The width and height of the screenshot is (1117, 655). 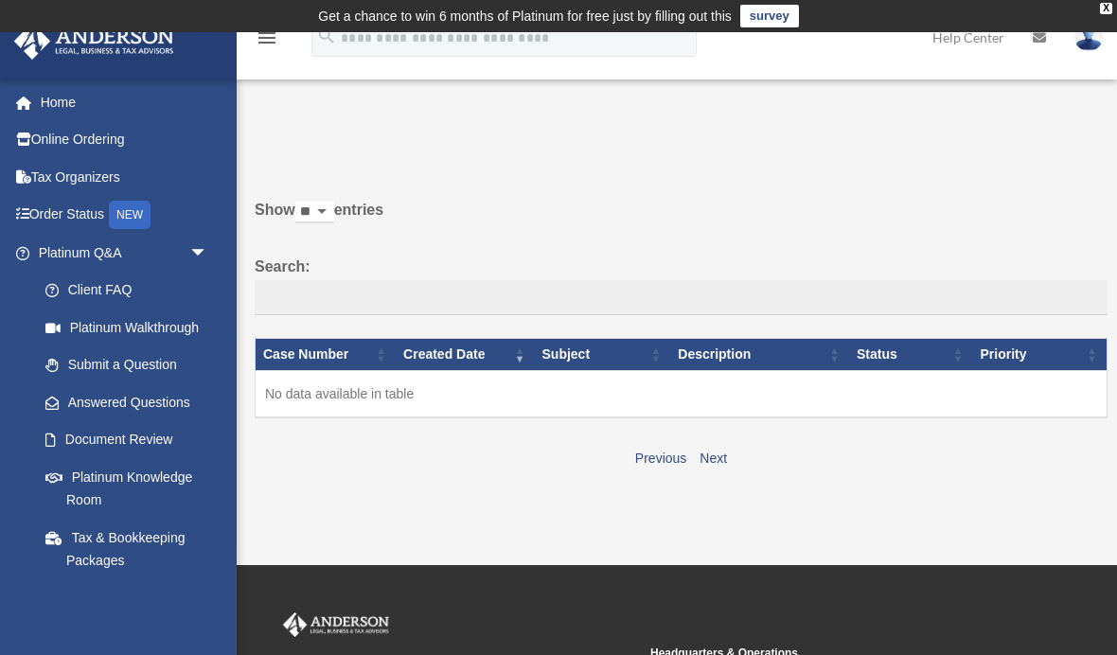 What do you see at coordinates (1088, 37) in the screenshot?
I see `img: User Pic` at bounding box center [1088, 37].